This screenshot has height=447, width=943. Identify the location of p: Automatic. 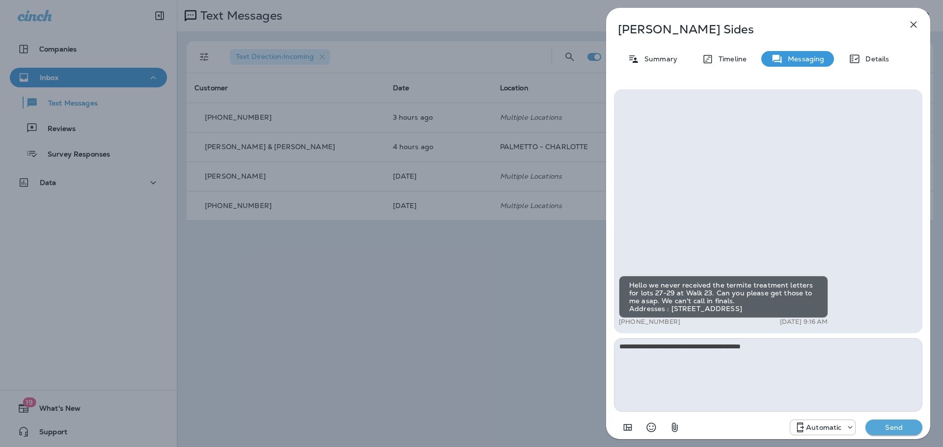
(823, 428).